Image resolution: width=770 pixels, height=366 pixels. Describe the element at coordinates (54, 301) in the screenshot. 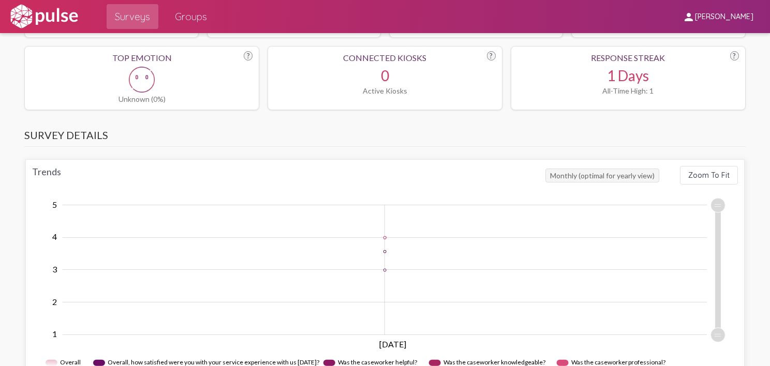

I see `tspan: 2` at that location.